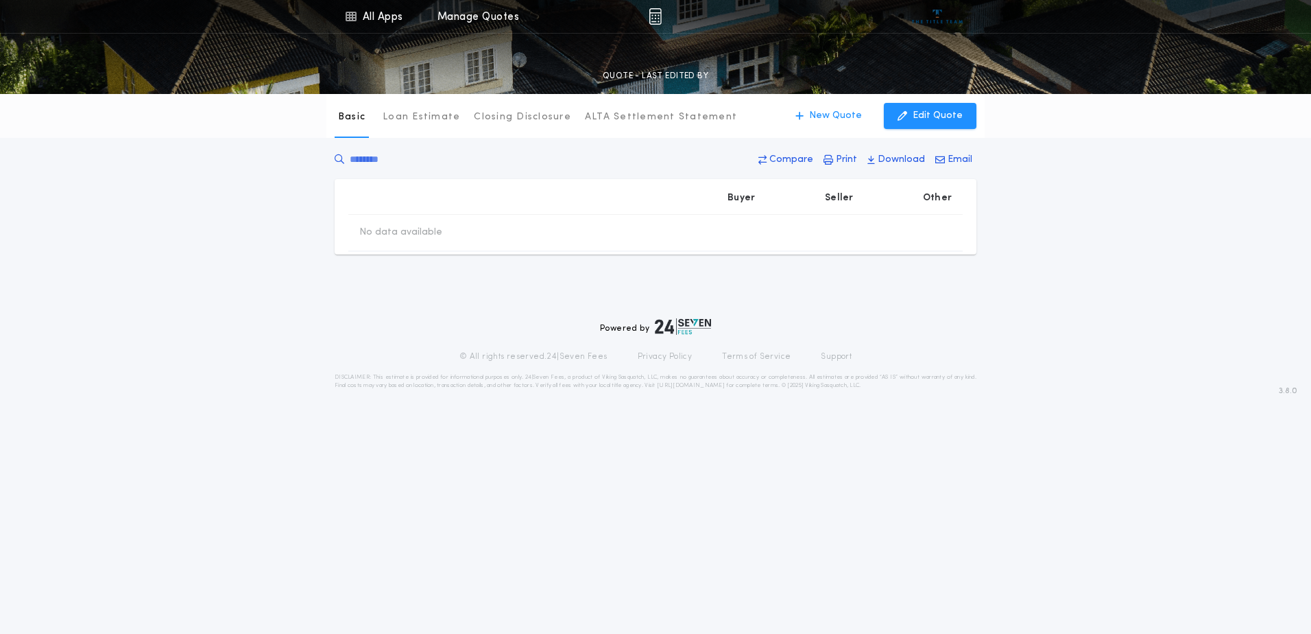 The height and width of the screenshot is (634, 1311). What do you see at coordinates (960, 160) in the screenshot?
I see `p: Email` at bounding box center [960, 160].